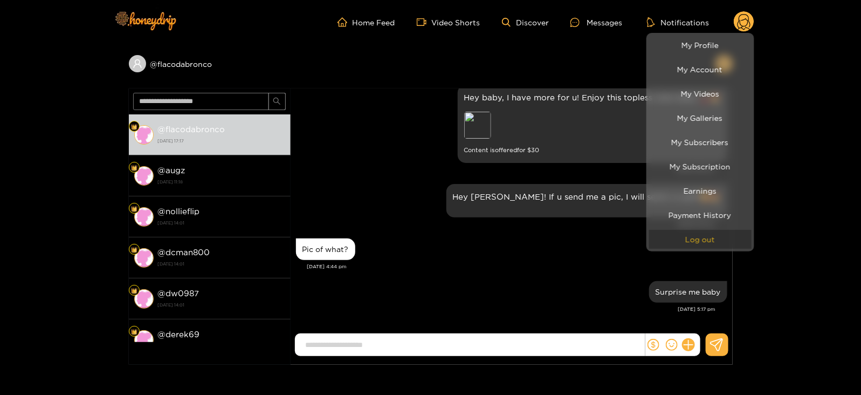 The height and width of the screenshot is (395, 861). Describe the element at coordinates (700, 93) in the screenshot. I see `a: My Videos` at that location.